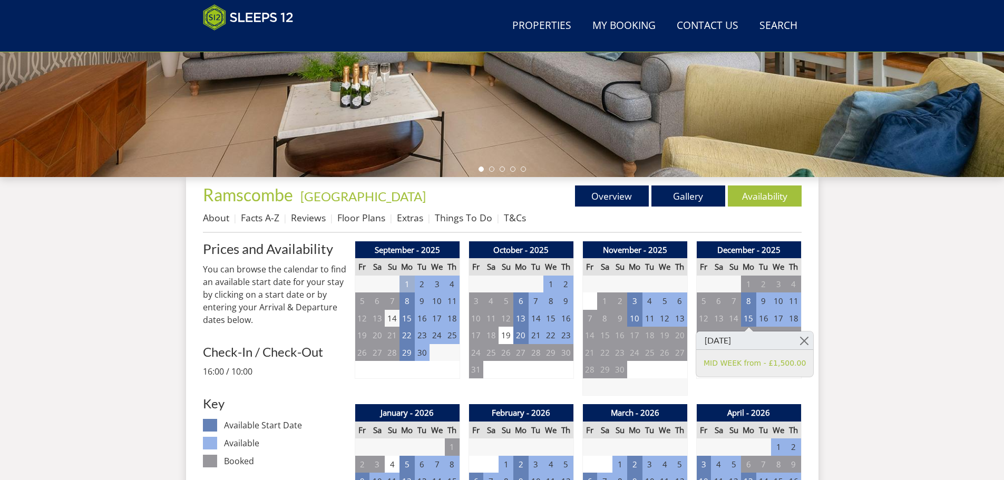 The image size is (1004, 480). What do you see at coordinates (688, 196) in the screenshot?
I see `a: Gallery` at bounding box center [688, 196].